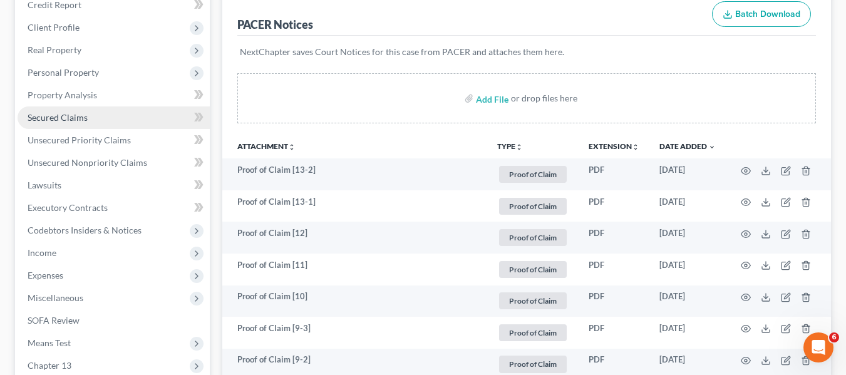 The image size is (846, 375). I want to click on span: 6, so click(834, 338).